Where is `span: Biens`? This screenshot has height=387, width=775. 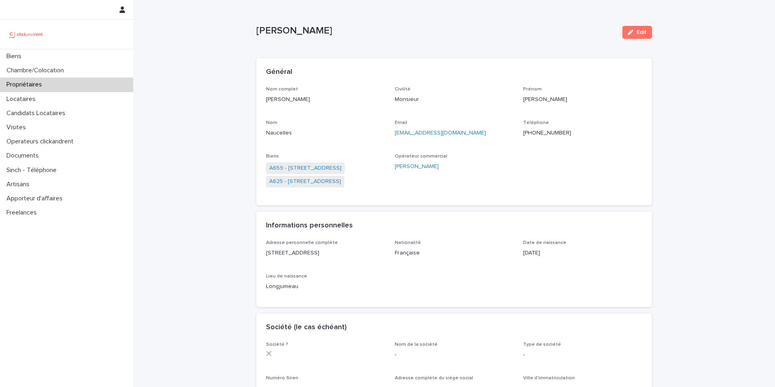 span: Biens is located at coordinates (273, 156).